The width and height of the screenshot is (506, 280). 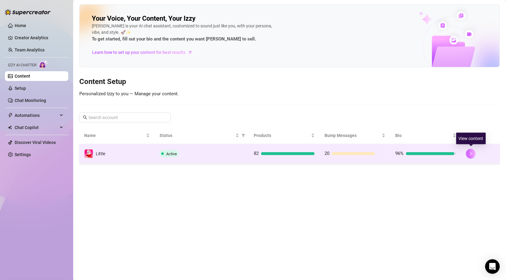 What do you see at coordinates (425, 136) in the screenshot?
I see `th: Bio` at bounding box center [425, 136].